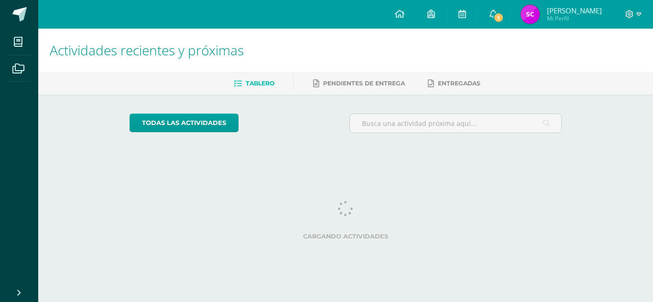 The height and width of the screenshot is (302, 653). What do you see at coordinates (359, 84) in the screenshot?
I see `a: Pendientes de entrega` at bounding box center [359, 84].